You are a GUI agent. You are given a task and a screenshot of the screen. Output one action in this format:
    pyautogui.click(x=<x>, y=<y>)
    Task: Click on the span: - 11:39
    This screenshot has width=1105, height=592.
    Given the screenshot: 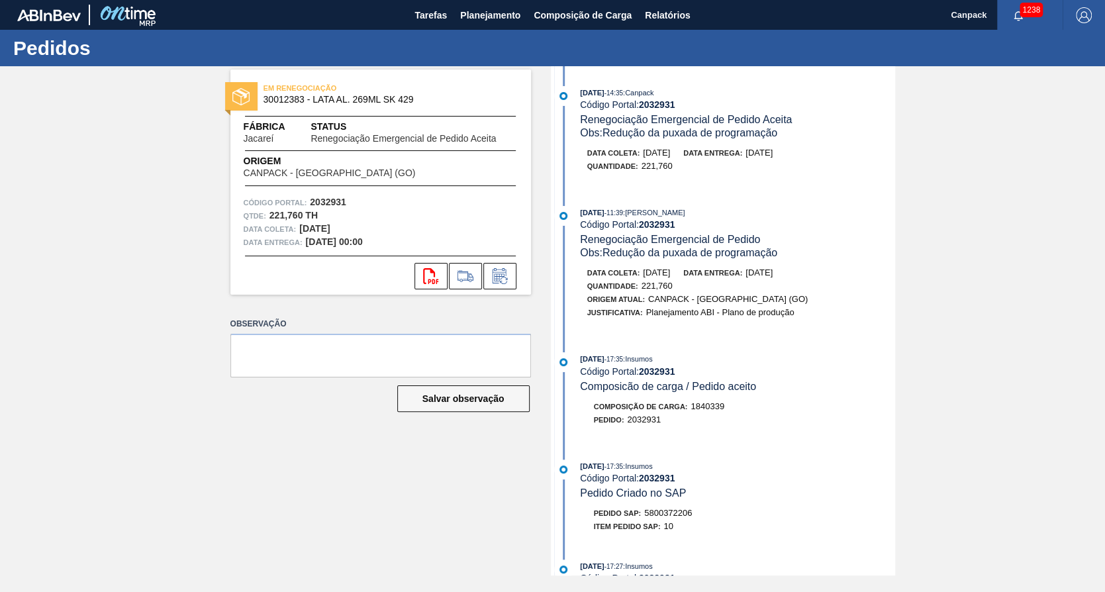 What is the action you would take?
    pyautogui.click(x=614, y=212)
    